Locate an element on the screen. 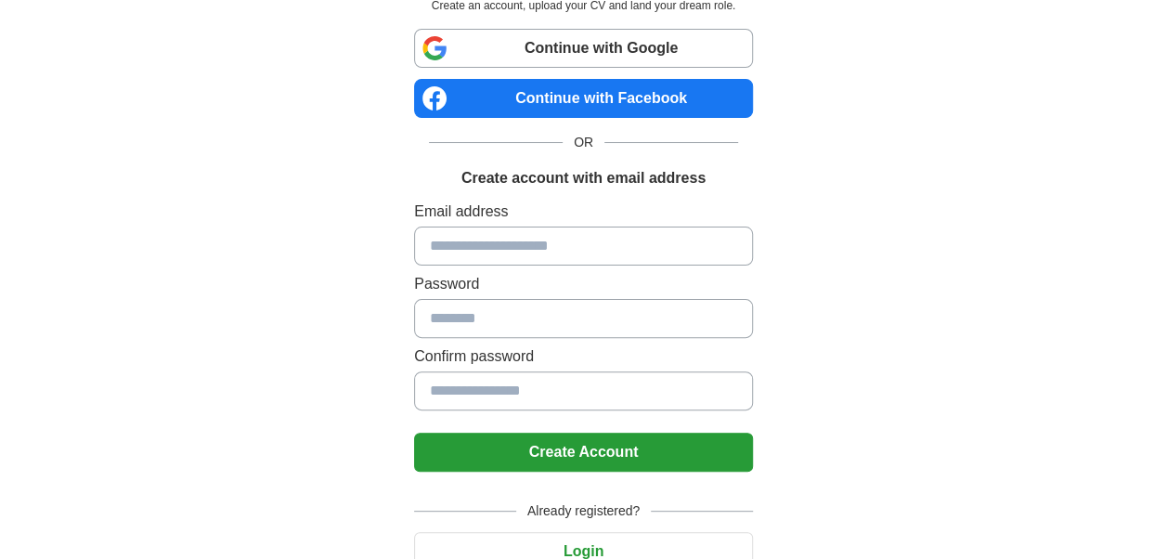 The image size is (1167, 559). h1: Create account with email address is located at coordinates (583, 178).